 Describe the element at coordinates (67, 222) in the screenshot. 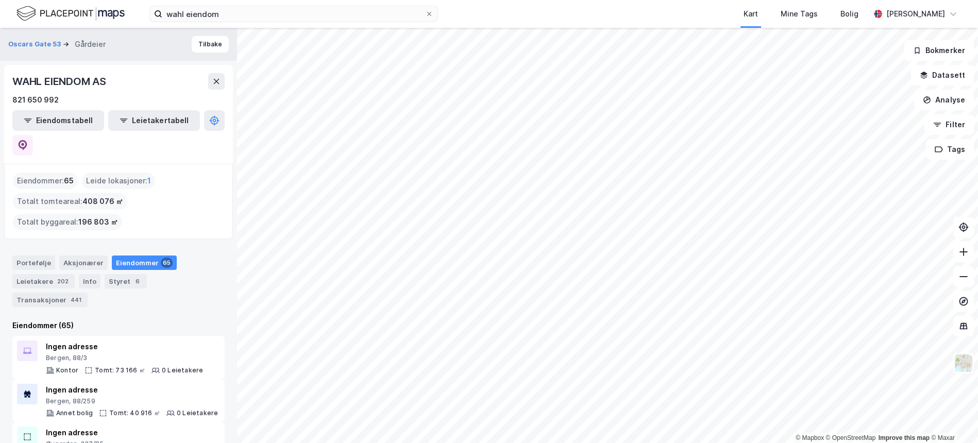

I see `div: Totalt byggareal :` at that location.